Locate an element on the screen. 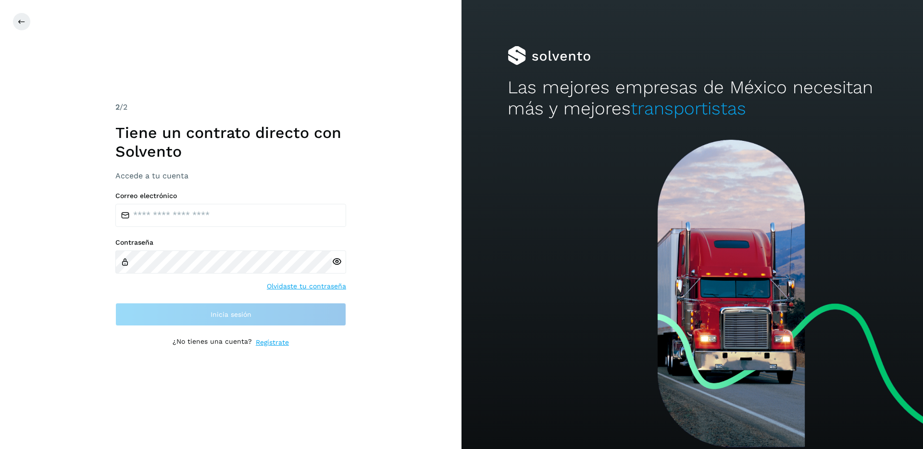 The width and height of the screenshot is (923, 449). h1: Tiene un contrato directo con Solvento is located at coordinates (231, 142).